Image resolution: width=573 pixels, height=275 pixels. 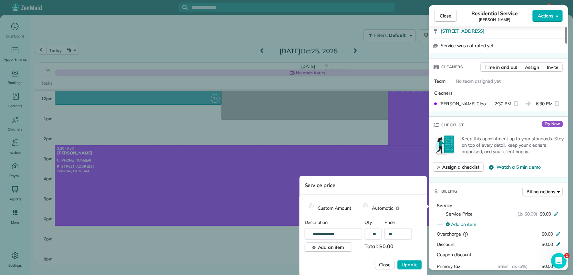 What do you see at coordinates (467, 46) in the screenshot?
I see `span: Service was not rated yet` at bounding box center [467, 46].